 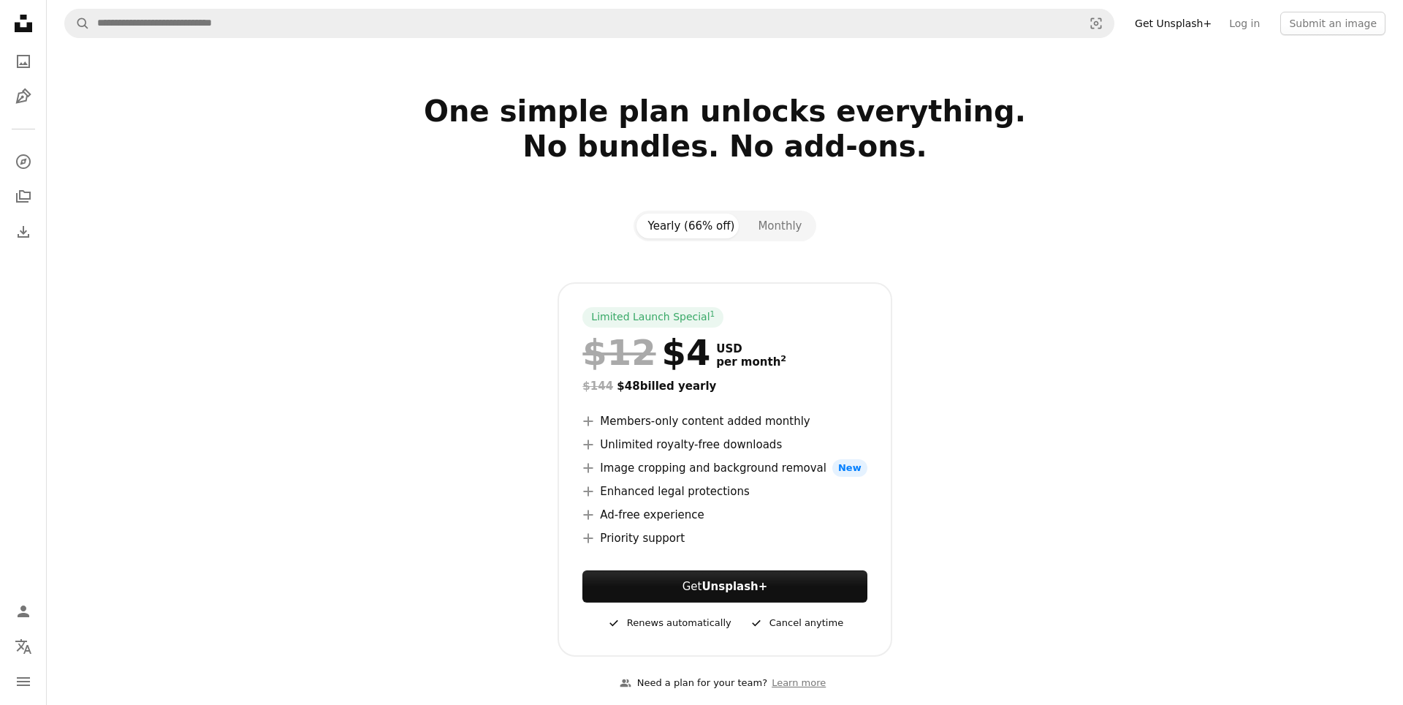 What do you see at coordinates (23, 646) in the screenshot?
I see `button: Language` at bounding box center [23, 646].